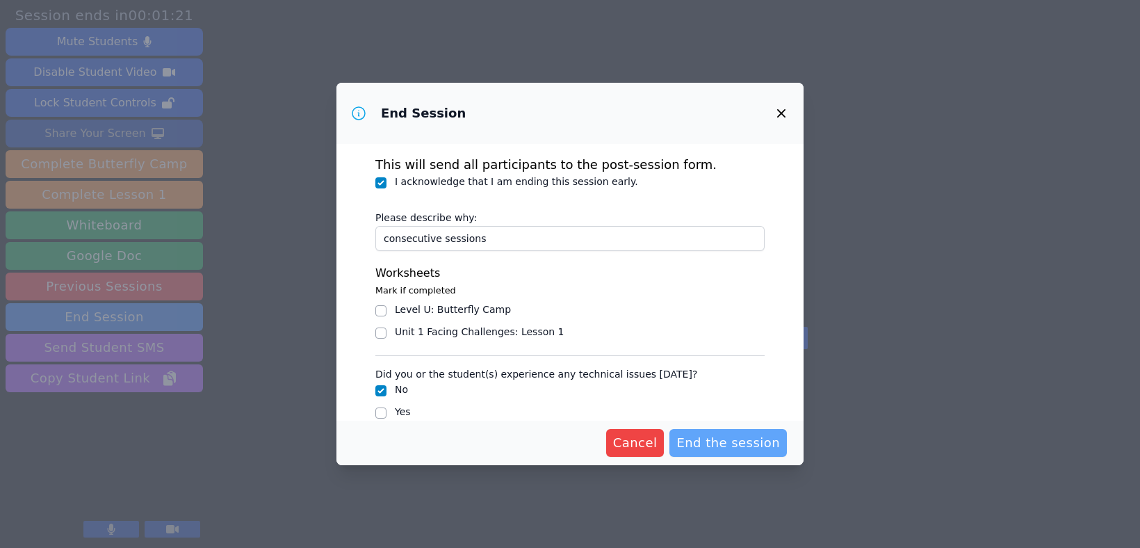  I want to click on p: This will send all participants to the post-session form., so click(570, 165).